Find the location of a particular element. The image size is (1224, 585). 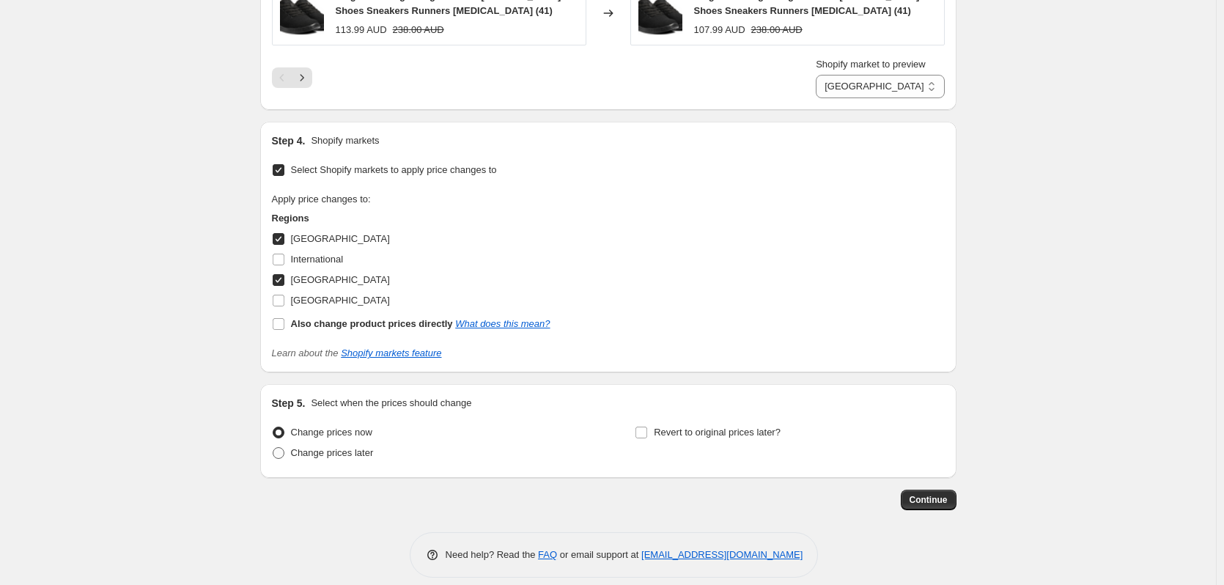

i: Learn about the is located at coordinates (357, 352).